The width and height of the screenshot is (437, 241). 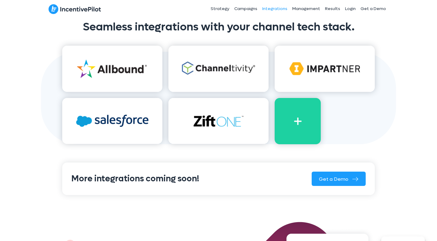 What do you see at coordinates (135, 178) in the screenshot?
I see `span: More integrations coming soon!` at bounding box center [135, 178].